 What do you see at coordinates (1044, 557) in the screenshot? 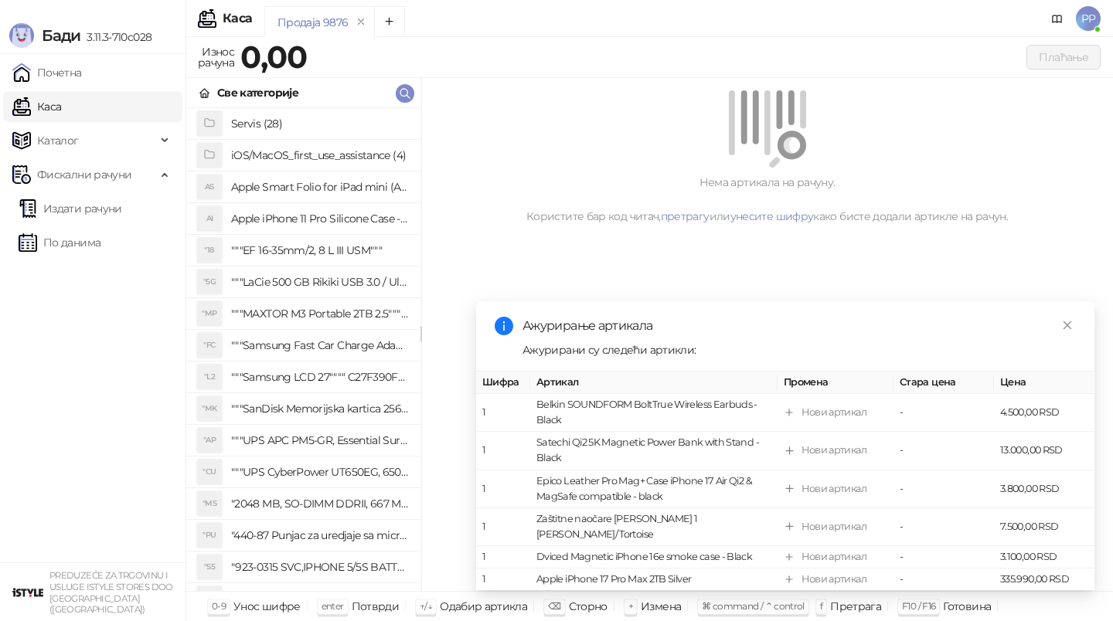
I see `td: 3.100,00 RSD` at bounding box center [1044, 557].